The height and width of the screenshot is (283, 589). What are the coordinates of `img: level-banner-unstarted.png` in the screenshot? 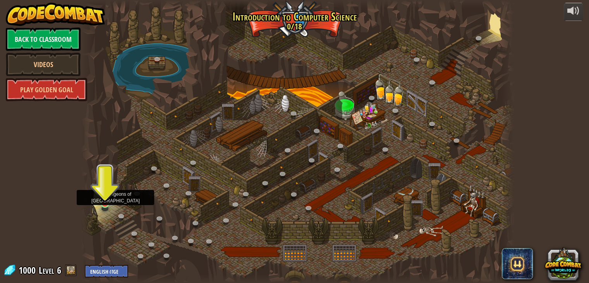 It's located at (105, 192).